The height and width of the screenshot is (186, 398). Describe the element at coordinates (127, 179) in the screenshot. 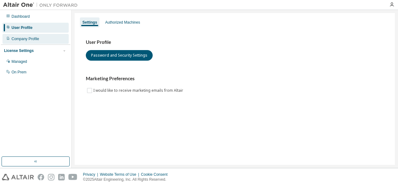

I see `p: © 2025 Altair Engineering, Inc. All Rights Reserved.` at that location.